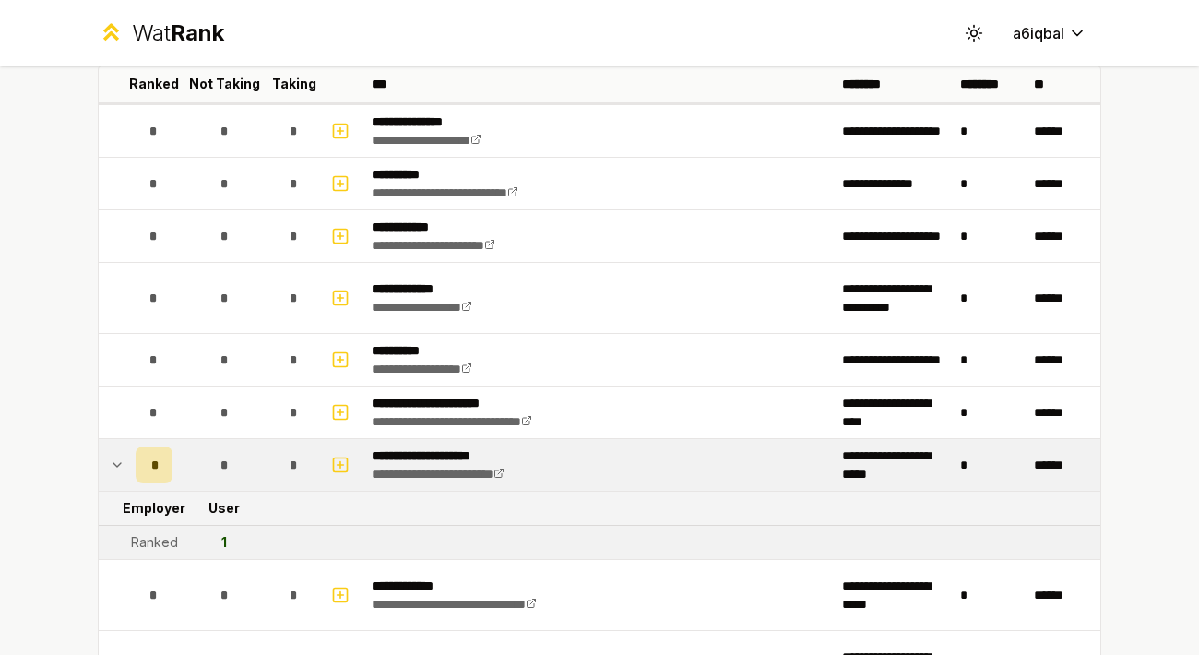  What do you see at coordinates (224, 84) in the screenshot?
I see `p: Not Taking` at bounding box center [224, 84].